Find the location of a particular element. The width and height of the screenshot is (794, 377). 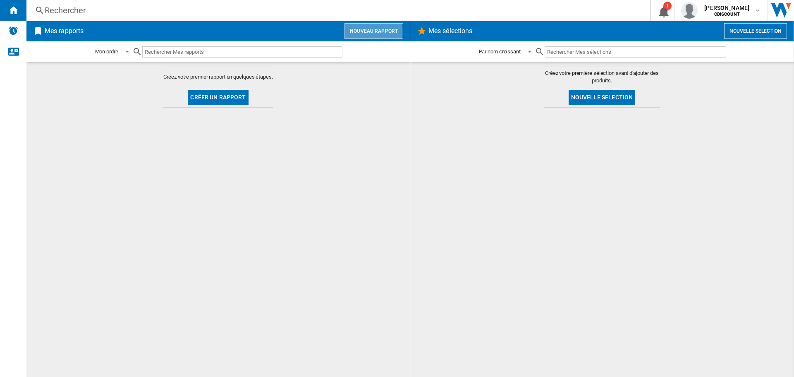

button: Créer un rapport is located at coordinates (218, 97).